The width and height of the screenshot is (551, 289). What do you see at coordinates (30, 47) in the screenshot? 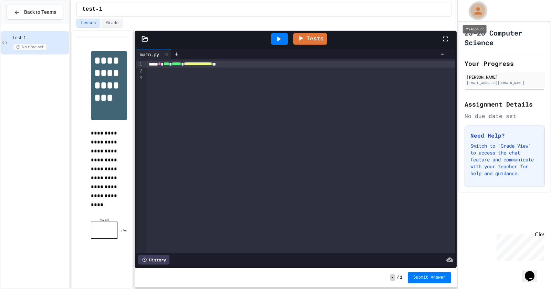
I see `span: No time set` at bounding box center [30, 47].